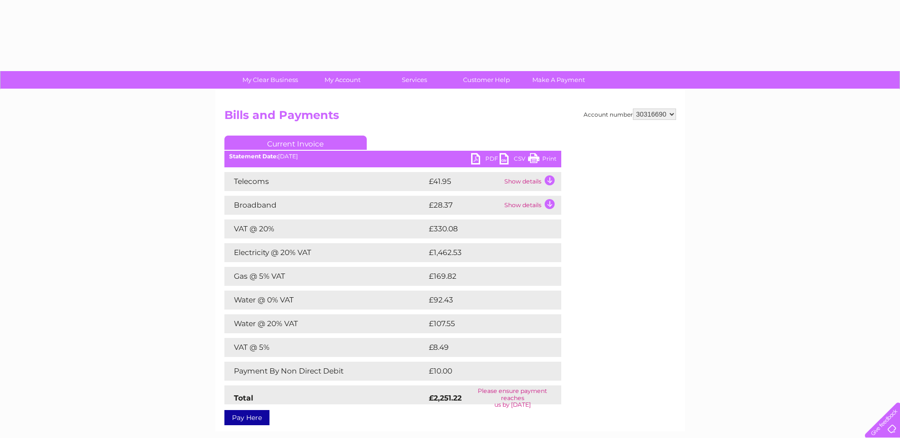 This screenshot has height=438, width=900. What do you see at coordinates (558, 80) in the screenshot?
I see `a: Make A Payment` at bounding box center [558, 80].